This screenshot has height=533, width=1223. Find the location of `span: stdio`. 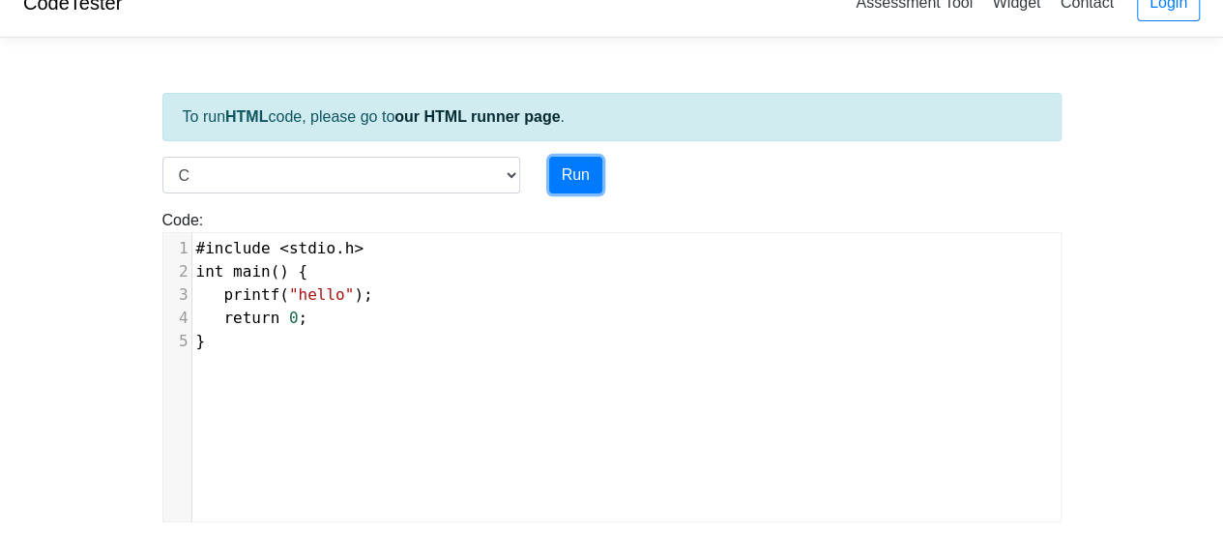

span: stdio is located at coordinates (312, 247).